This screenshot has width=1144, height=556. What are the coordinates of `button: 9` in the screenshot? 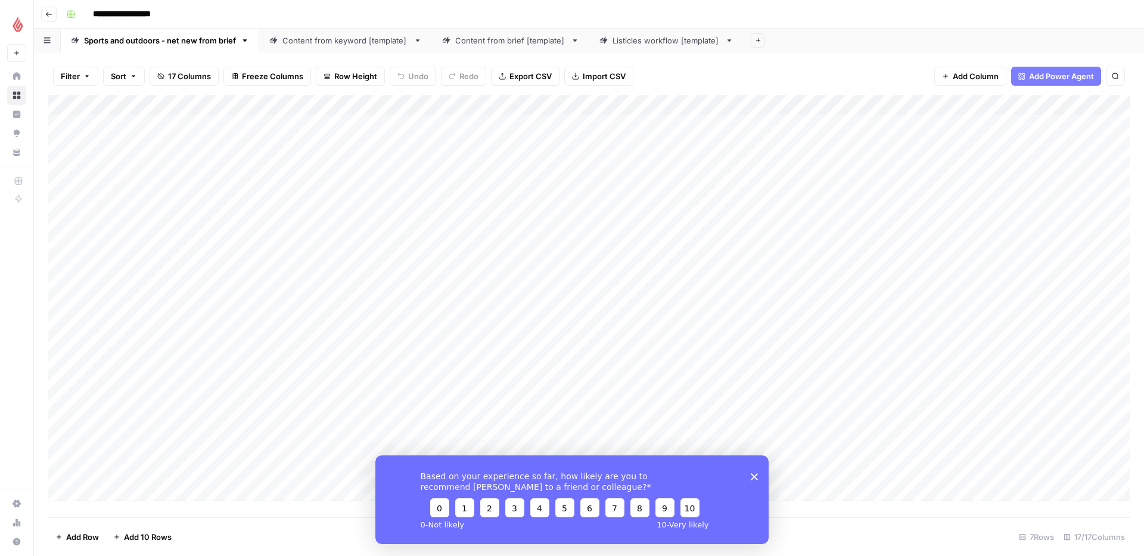 It's located at (289, 52).